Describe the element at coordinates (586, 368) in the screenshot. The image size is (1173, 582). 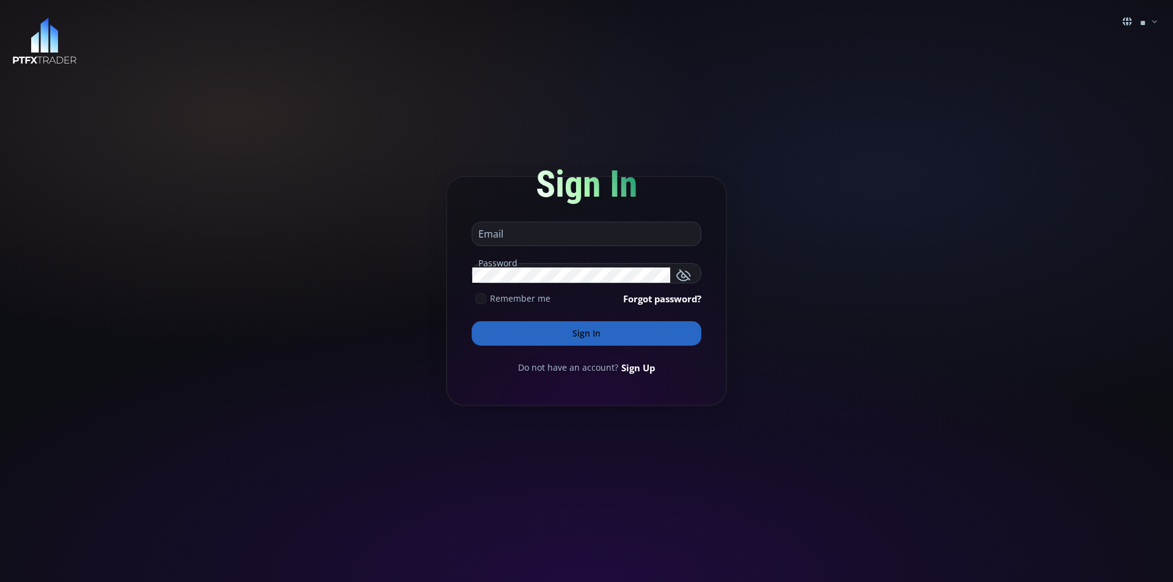
I see `div: Do not have an account?` at that location.